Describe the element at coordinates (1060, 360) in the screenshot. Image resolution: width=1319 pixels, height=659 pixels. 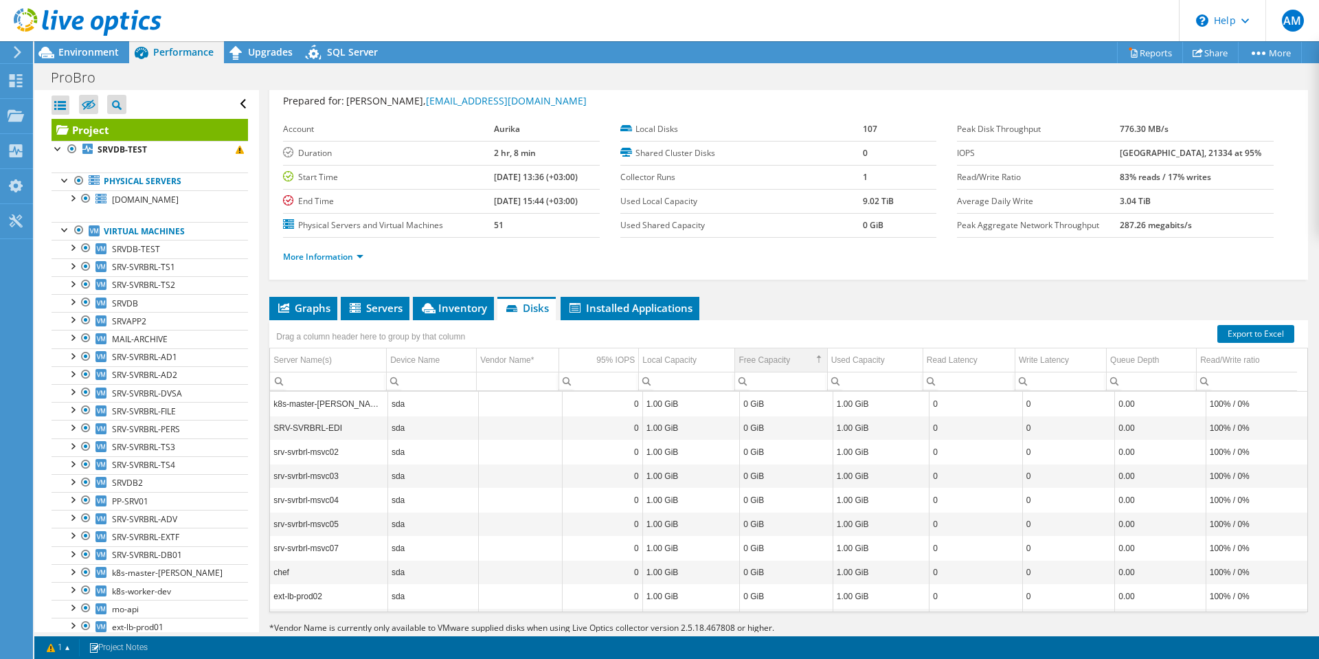
I see `td: Write Latency Column` at that location.